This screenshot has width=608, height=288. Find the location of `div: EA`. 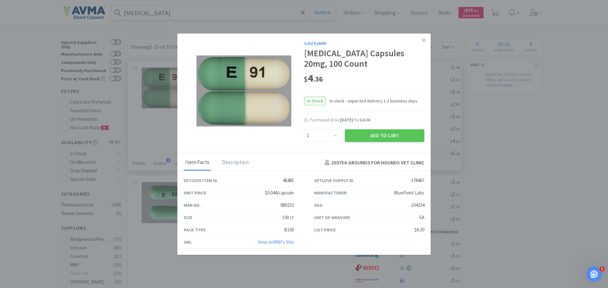

div: EA is located at coordinates (422, 218).